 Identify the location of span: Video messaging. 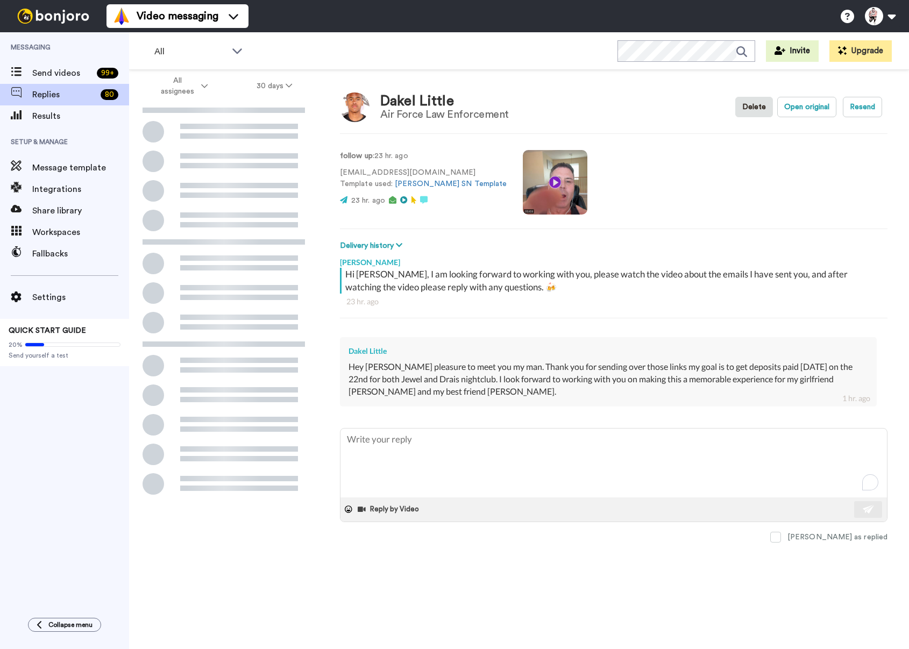
(178, 16).